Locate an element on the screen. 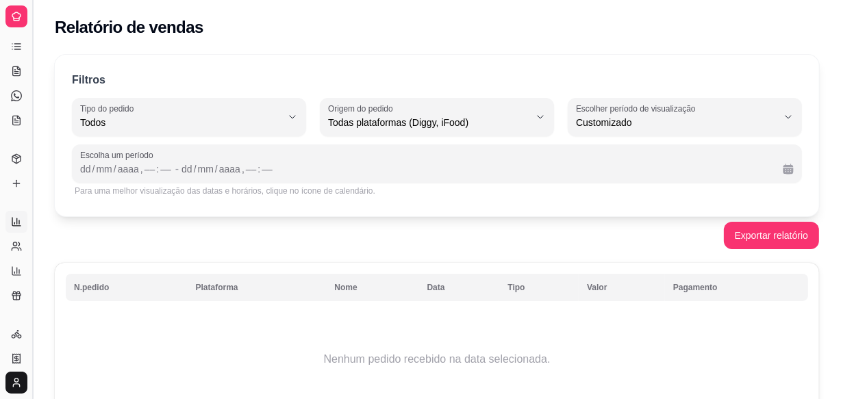 This screenshot has width=841, height=399. th: Tipo is located at coordinates (539, 288).